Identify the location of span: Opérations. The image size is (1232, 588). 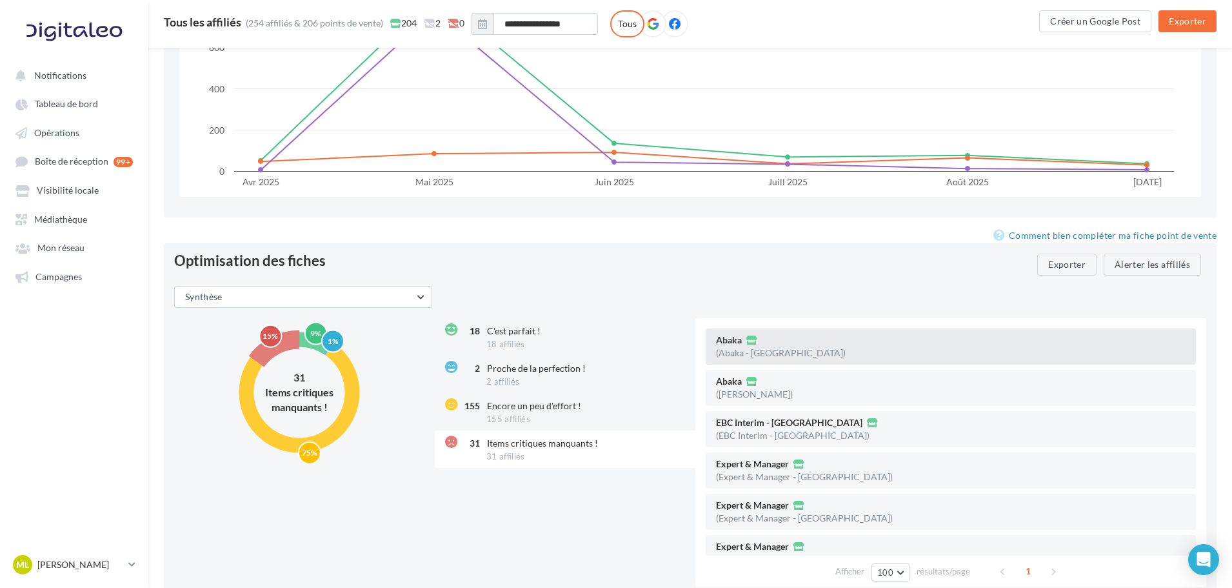
(57, 132).